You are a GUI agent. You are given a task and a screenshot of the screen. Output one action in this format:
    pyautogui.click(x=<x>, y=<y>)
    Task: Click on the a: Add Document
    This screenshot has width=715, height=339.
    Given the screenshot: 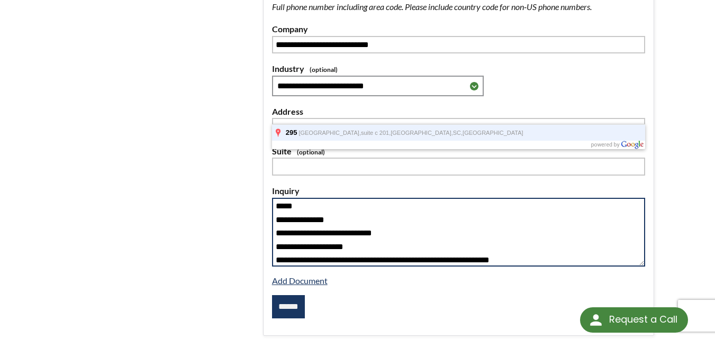 What is the action you would take?
    pyautogui.click(x=300, y=281)
    